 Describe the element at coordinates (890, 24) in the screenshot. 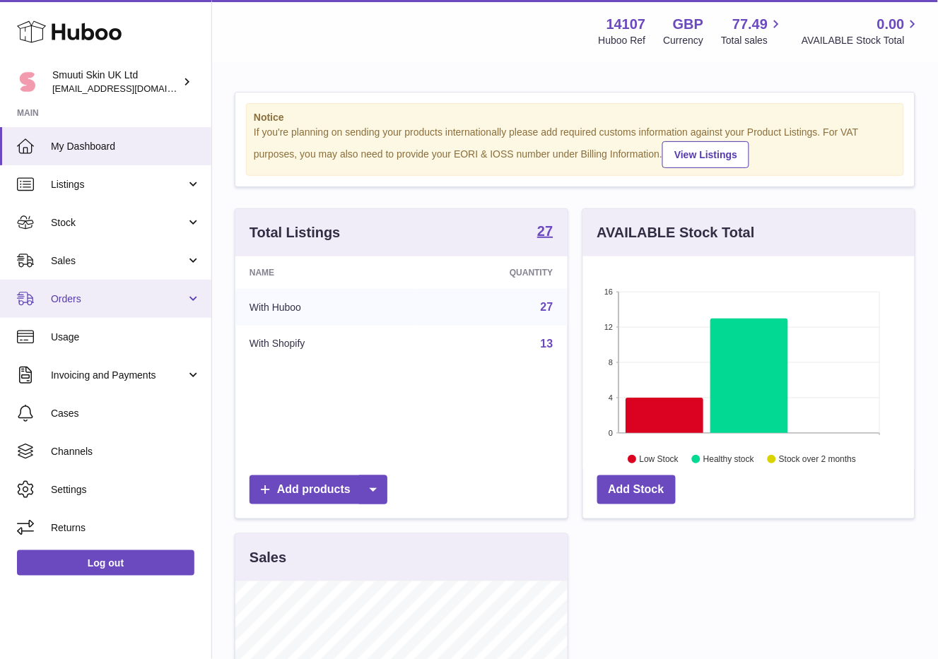

I see `span: 0.00` at that location.